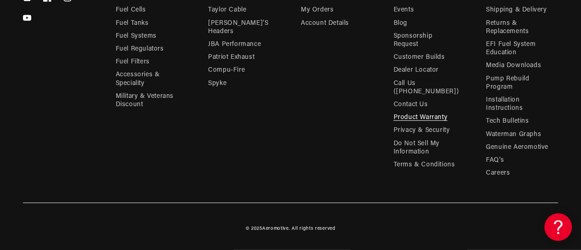 The width and height of the screenshot is (581, 250). Describe the element at coordinates (325, 23) in the screenshot. I see `a: Account Details` at that location.